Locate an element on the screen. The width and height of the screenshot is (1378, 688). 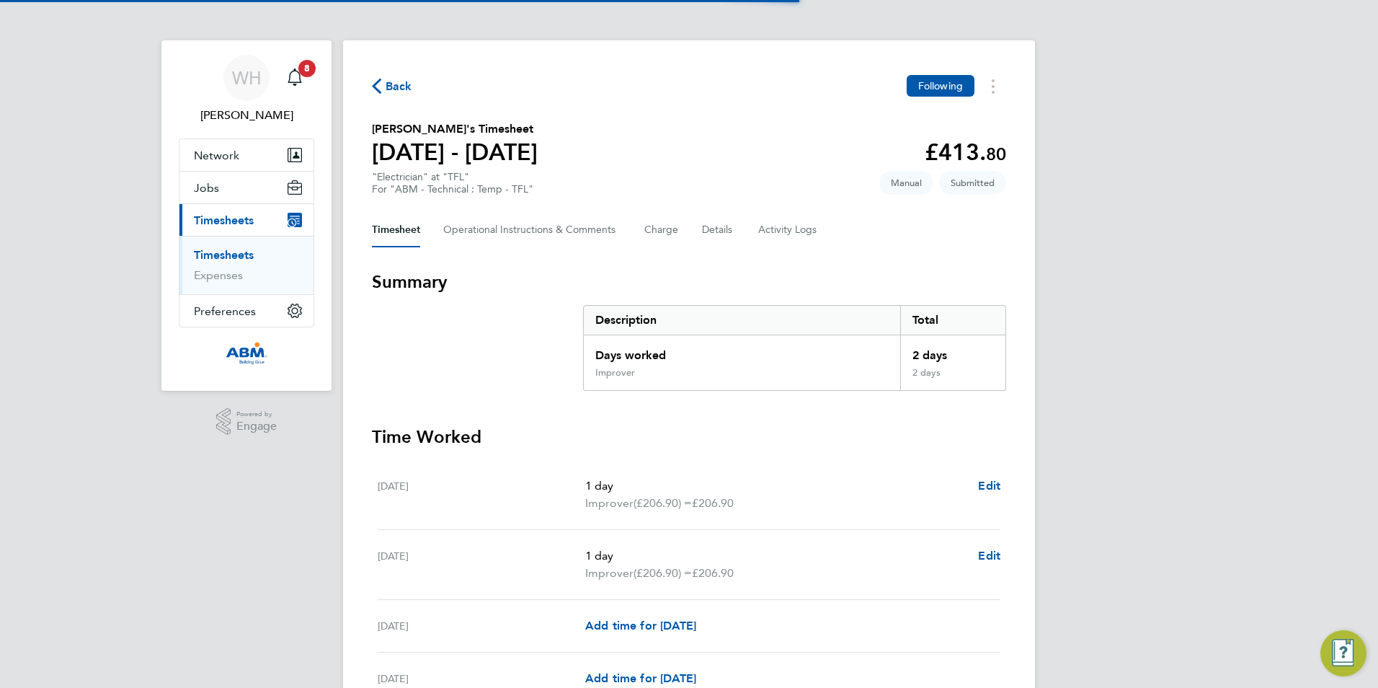
div: Total is located at coordinates (953, 320).